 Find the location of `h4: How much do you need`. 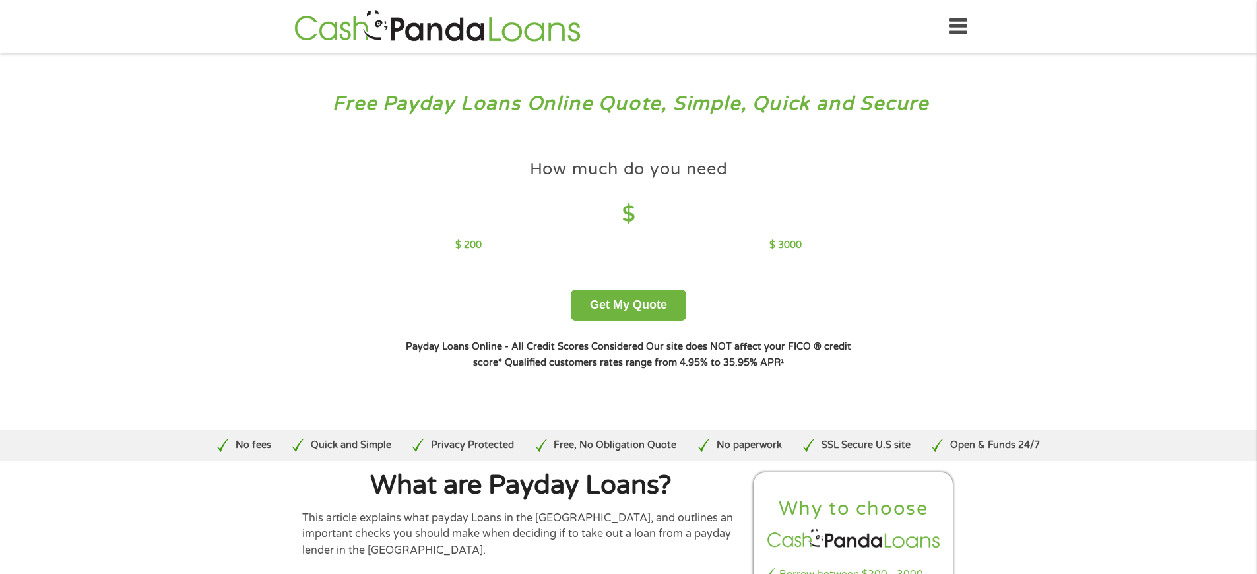

h4: How much do you need is located at coordinates (629, 169).